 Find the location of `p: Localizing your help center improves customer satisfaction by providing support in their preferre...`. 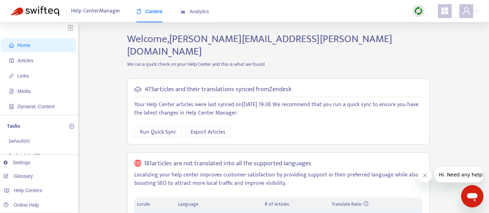

p: Localizing your help center improves customer satisfaction by providing support in their preferre... is located at coordinates (278, 179).